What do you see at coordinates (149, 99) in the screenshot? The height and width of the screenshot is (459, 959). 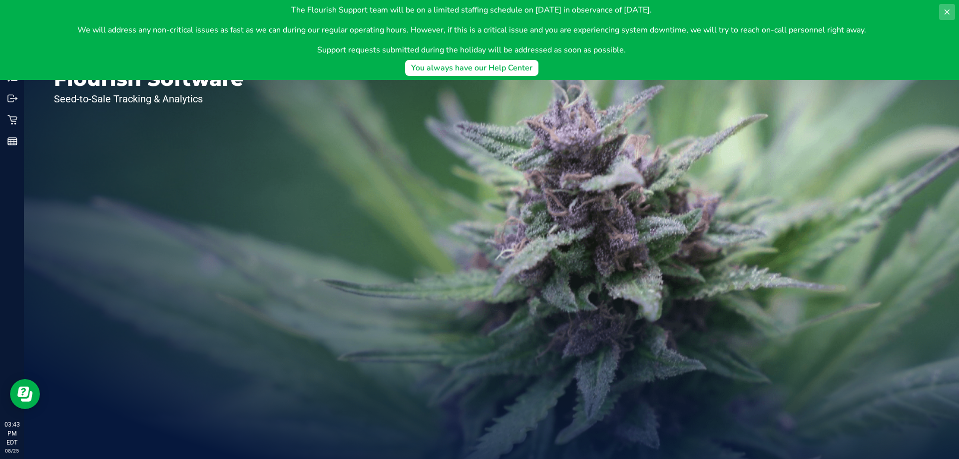 I see `p: Seed-to-Sale Tracking & Analytics` at bounding box center [149, 99].